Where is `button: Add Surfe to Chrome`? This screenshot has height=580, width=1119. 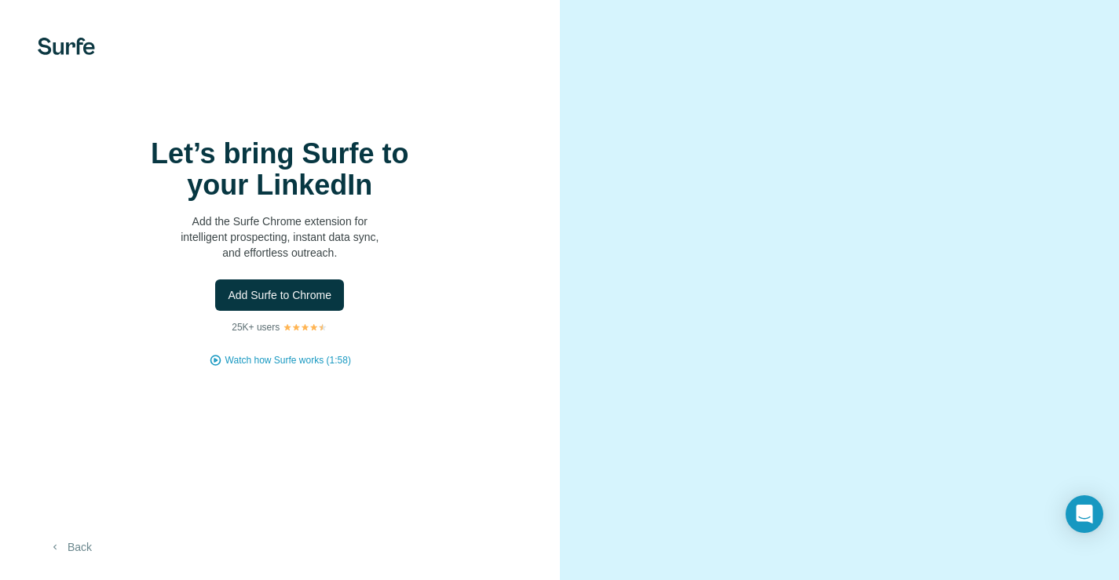
button: Add Surfe to Chrome is located at coordinates (280, 295).